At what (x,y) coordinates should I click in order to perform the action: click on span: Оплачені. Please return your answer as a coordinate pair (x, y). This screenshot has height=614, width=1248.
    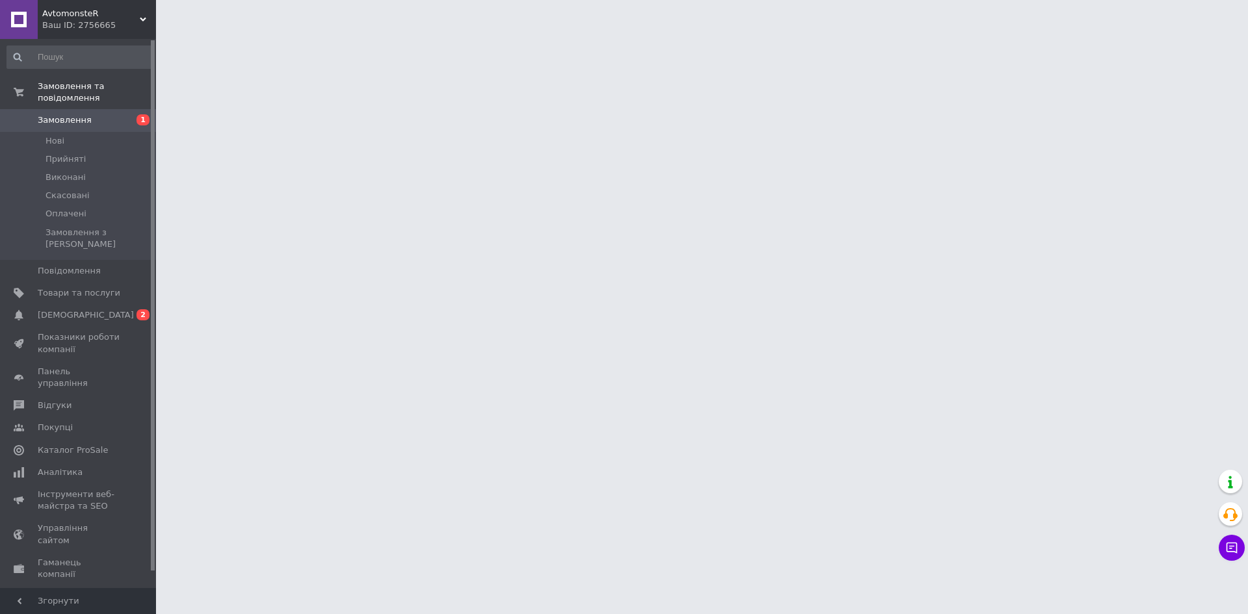
    Looking at the image, I should click on (66, 214).